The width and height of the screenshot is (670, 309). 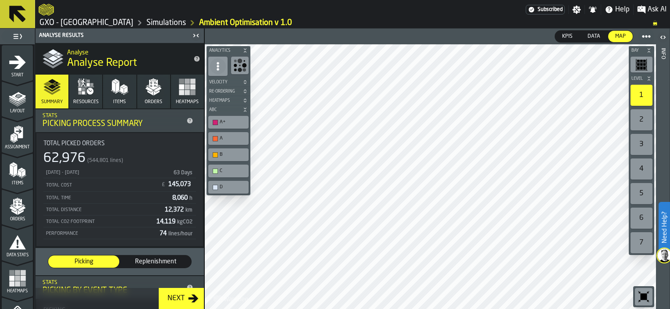 What do you see at coordinates (176, 298) in the screenshot?
I see `div: Next` at bounding box center [176, 298].